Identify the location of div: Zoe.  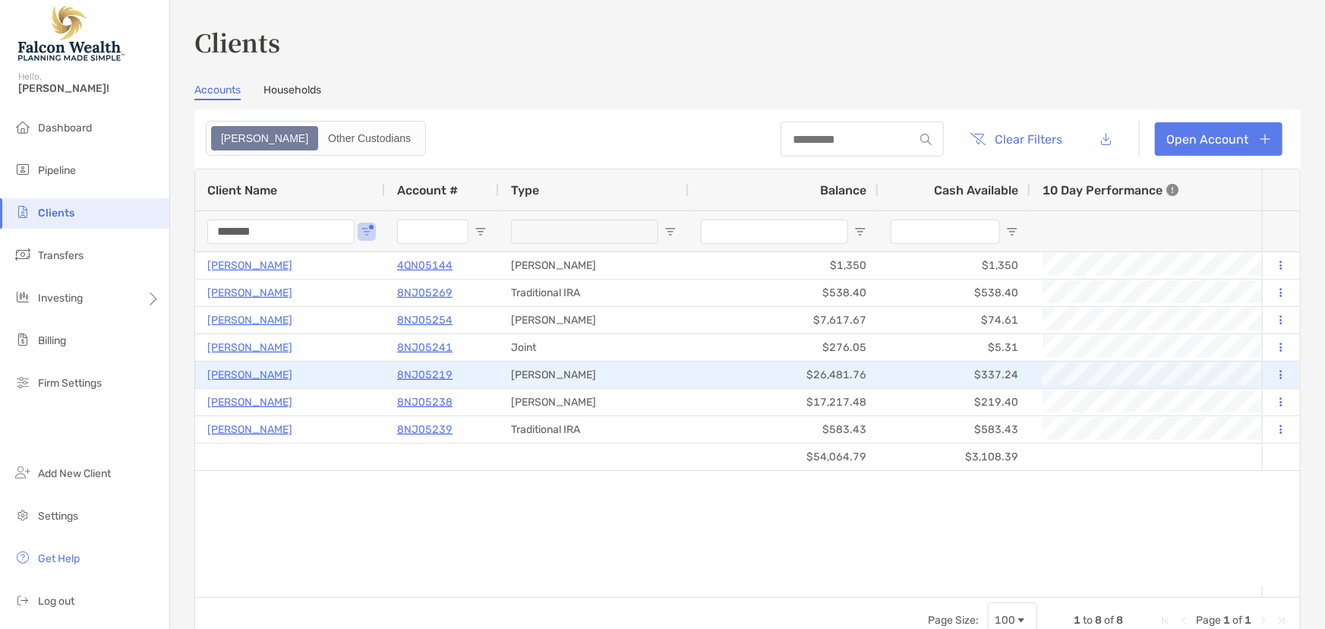
(264, 138).